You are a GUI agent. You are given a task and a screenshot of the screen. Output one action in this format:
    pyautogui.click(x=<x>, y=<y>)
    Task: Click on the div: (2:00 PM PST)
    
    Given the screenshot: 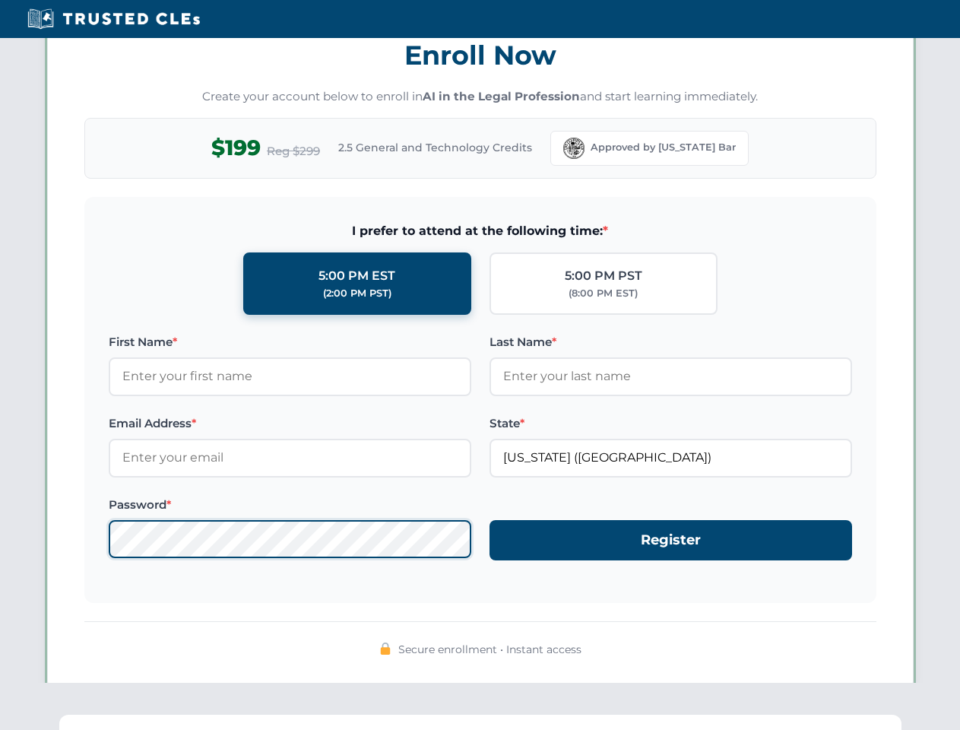 What is the action you would take?
    pyautogui.click(x=357, y=293)
    